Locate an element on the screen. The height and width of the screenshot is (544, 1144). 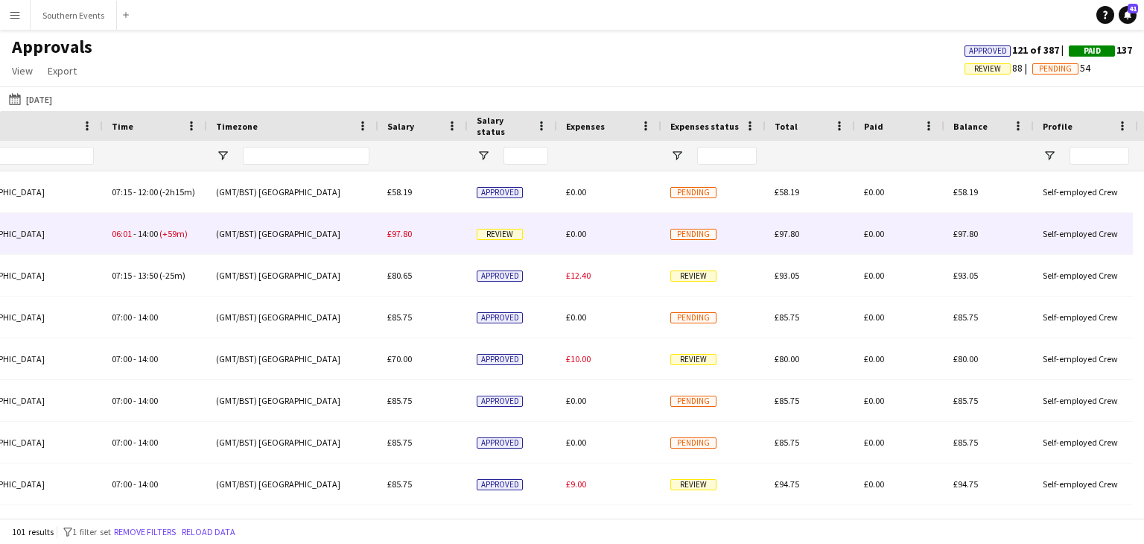
span: £10.00 is located at coordinates (578, 358).